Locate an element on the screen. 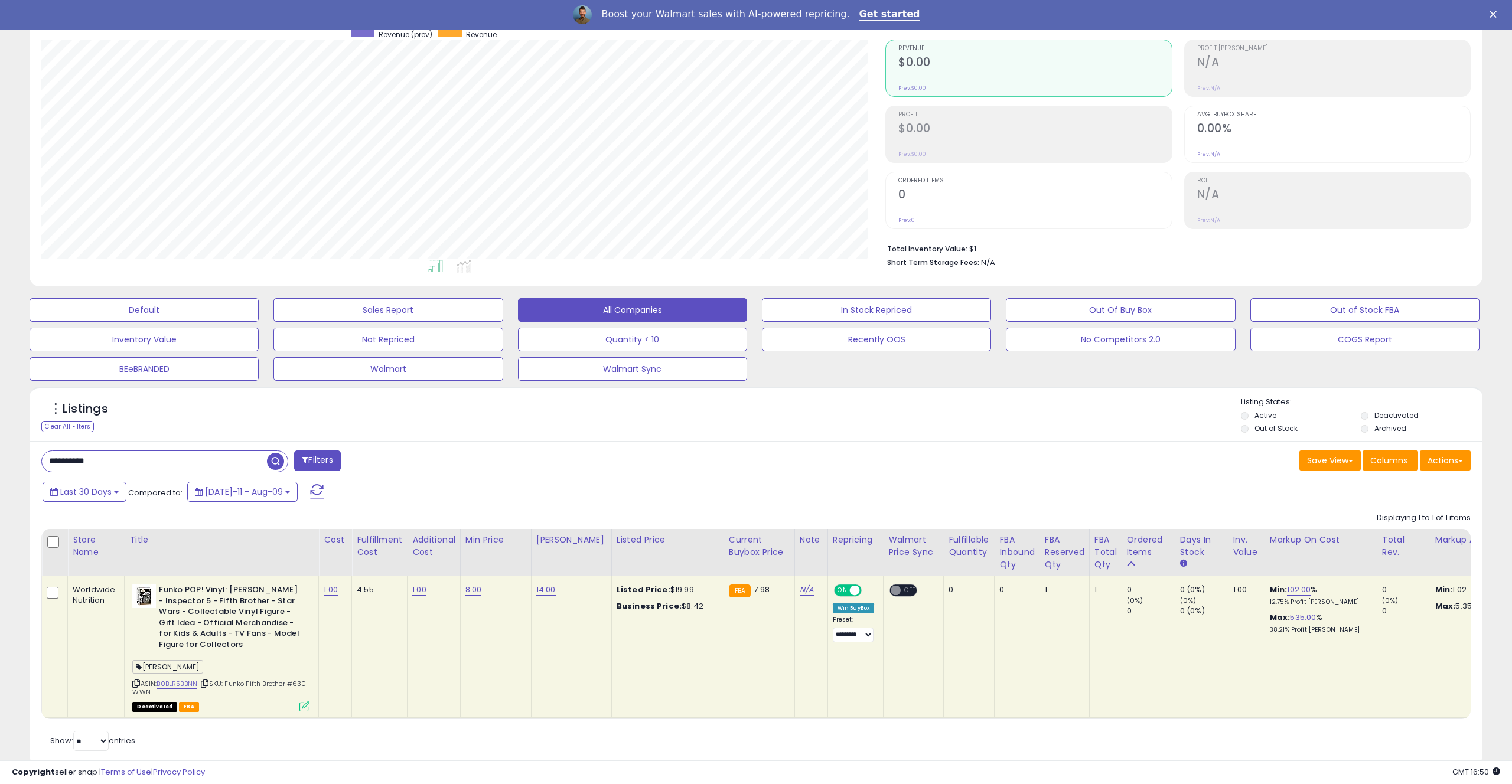 The height and width of the screenshot is (784, 1512). span: Profit is located at coordinates (1035, 115).